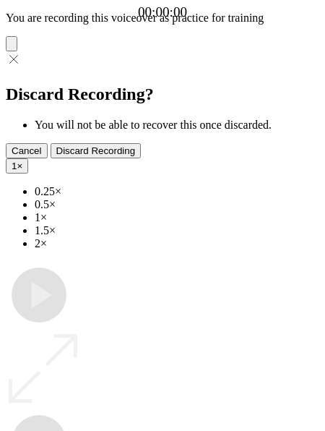 The height and width of the screenshot is (431, 325). What do you see at coordinates (163, 94) in the screenshot?
I see `h2: Discard Recording?` at bounding box center [163, 94].